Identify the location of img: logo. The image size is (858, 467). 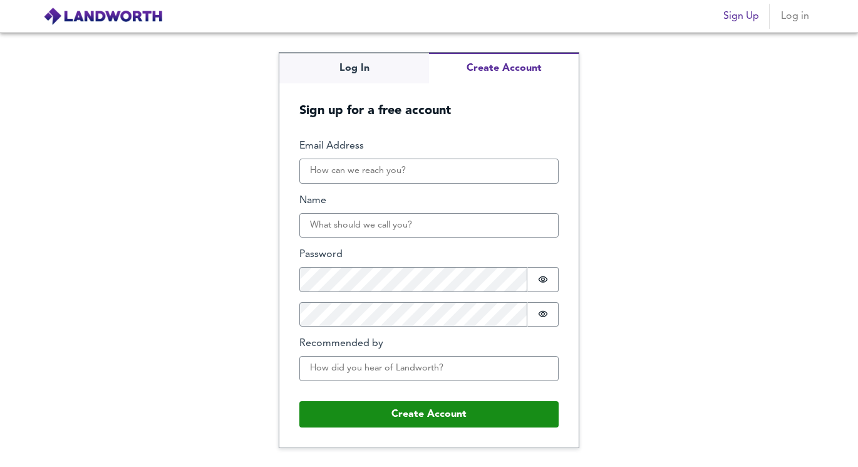
(103, 16).